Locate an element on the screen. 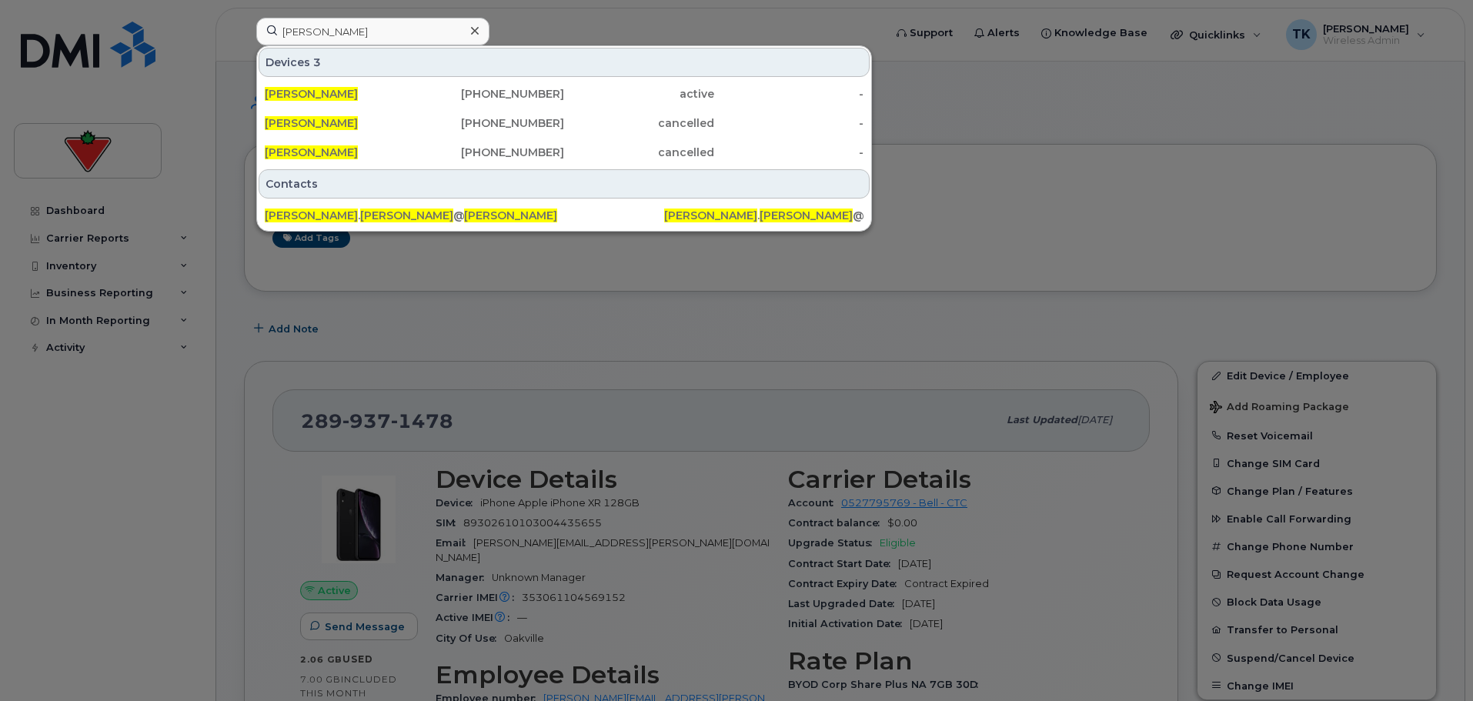 Image resolution: width=1473 pixels, height=701 pixels. div: Contacts is located at coordinates (564, 184).